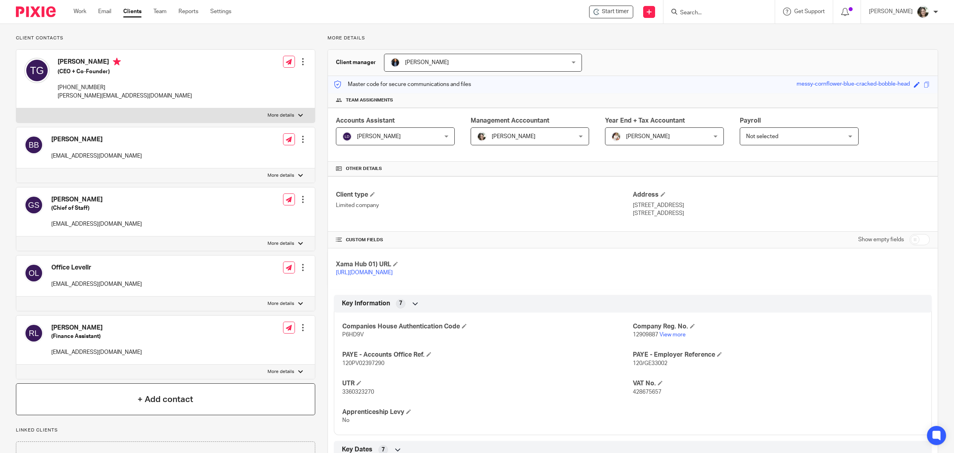  What do you see at coordinates (616, 136) in the screenshot?
I see `img: Kayleigh%20Henson.jpeg` at bounding box center [616, 136].